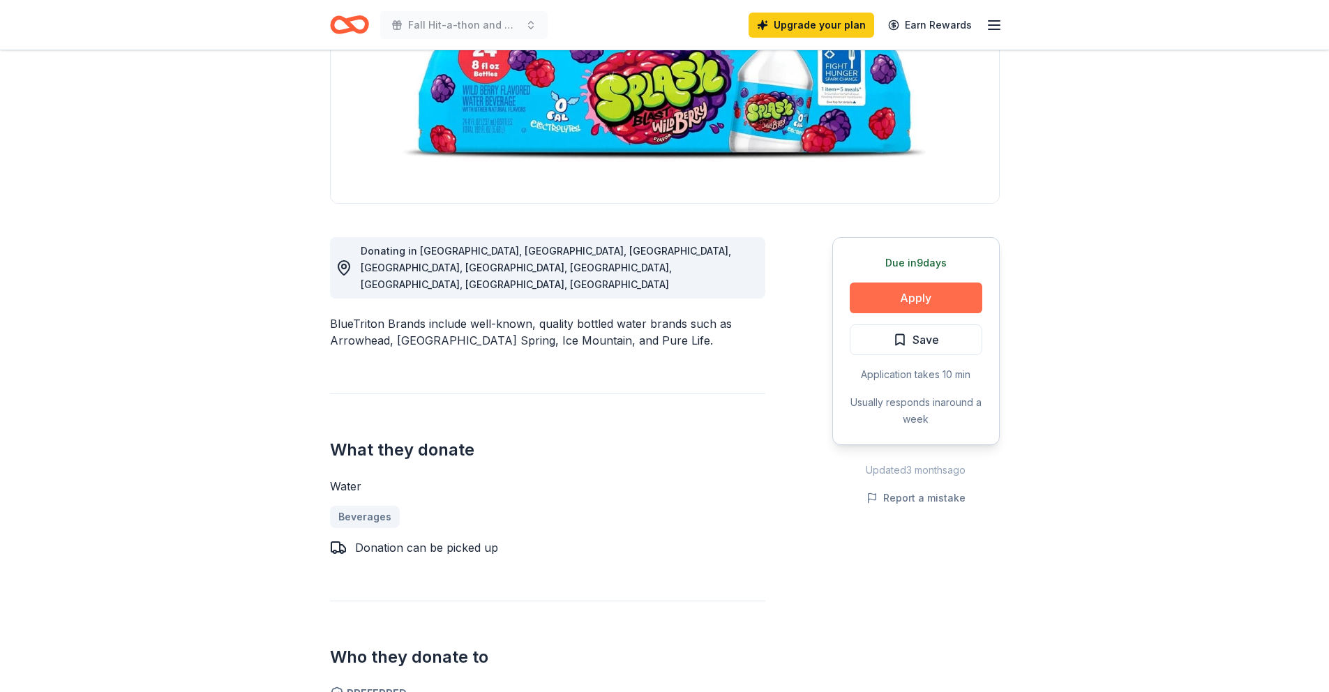 The image size is (1329, 692). I want to click on h2: What they donate, so click(548, 450).